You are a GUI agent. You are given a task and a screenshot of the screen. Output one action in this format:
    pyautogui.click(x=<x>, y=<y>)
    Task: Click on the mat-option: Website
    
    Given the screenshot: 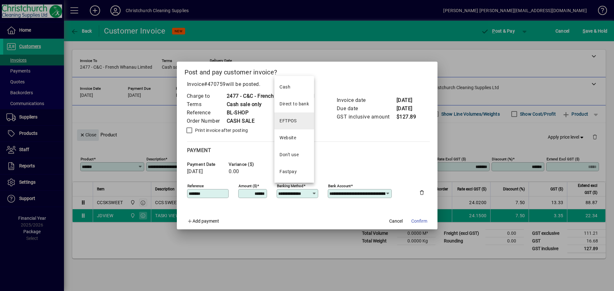 What is the action you would take?
    pyautogui.click(x=294, y=138)
    